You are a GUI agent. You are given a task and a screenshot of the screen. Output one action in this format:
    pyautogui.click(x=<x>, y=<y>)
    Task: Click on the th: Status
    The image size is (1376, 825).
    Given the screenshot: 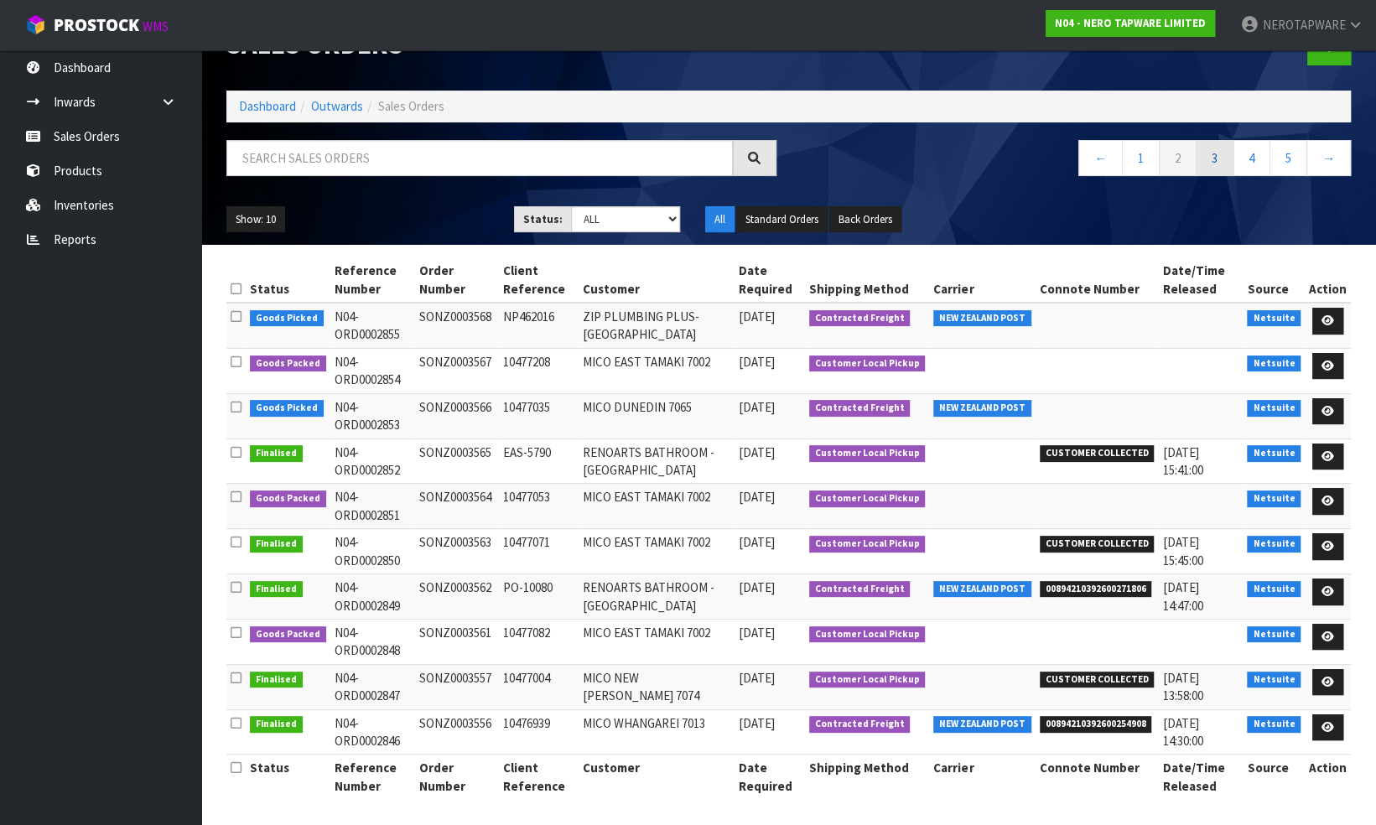 What is the action you would take?
    pyautogui.click(x=288, y=280)
    